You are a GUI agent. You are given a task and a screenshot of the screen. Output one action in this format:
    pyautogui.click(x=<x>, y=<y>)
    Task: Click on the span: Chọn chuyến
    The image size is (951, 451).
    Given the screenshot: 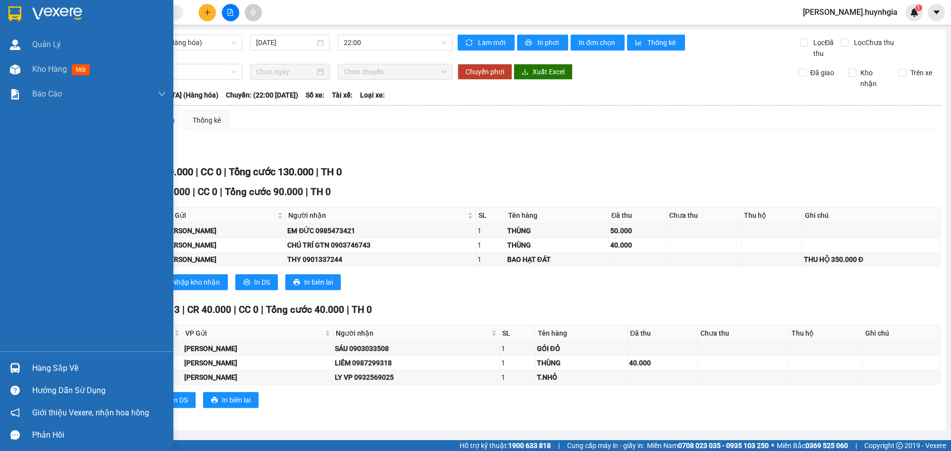 What is the action you would take?
    pyautogui.click(x=395, y=72)
    